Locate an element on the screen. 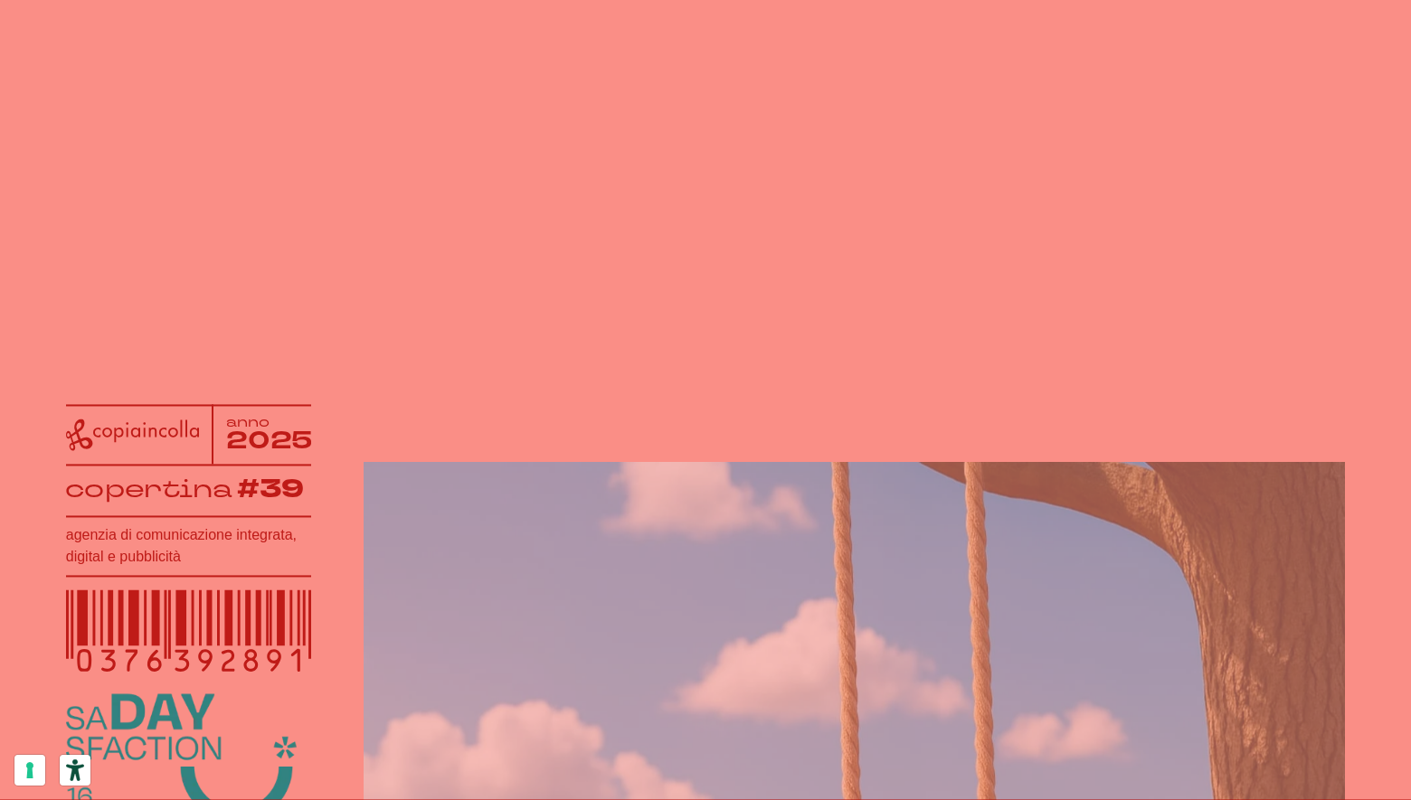 The image size is (1411, 800). h1: agenzia di comunicazione integrata, digital e pubblicità is located at coordinates (188, 547).